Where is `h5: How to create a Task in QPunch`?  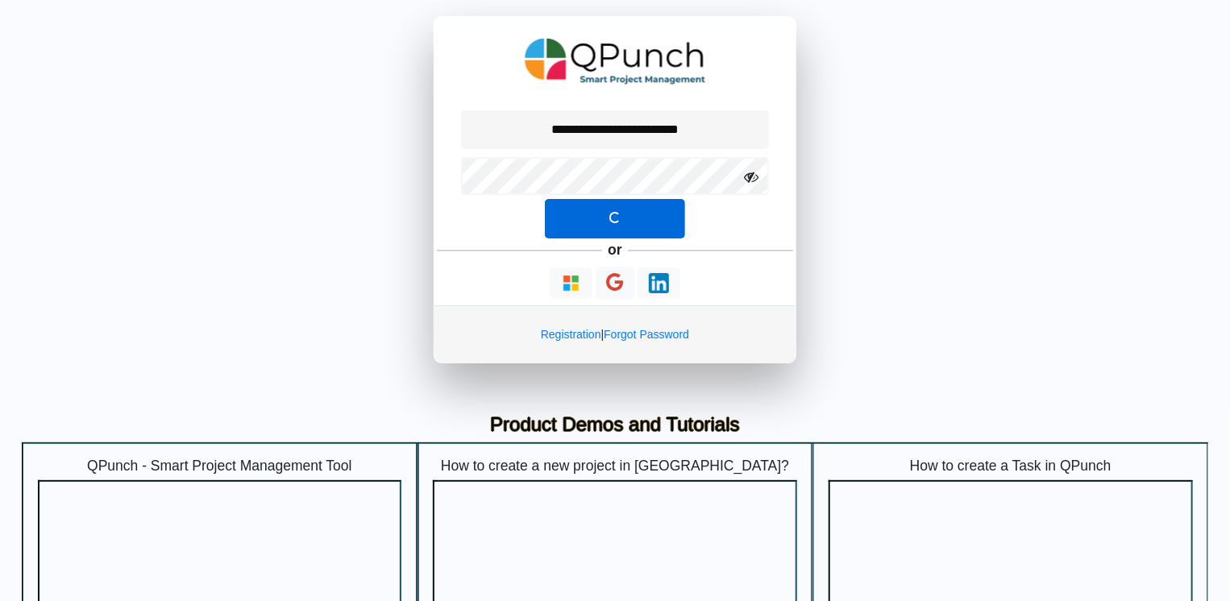 h5: How to create a Task in QPunch is located at coordinates (1011, 466).